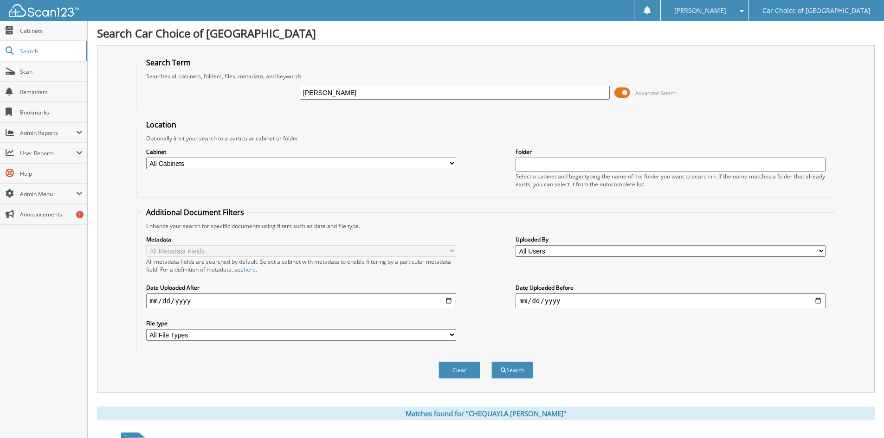 The width and height of the screenshot is (884, 438). Describe the element at coordinates (301, 301) in the screenshot. I see `input: start` at that location.